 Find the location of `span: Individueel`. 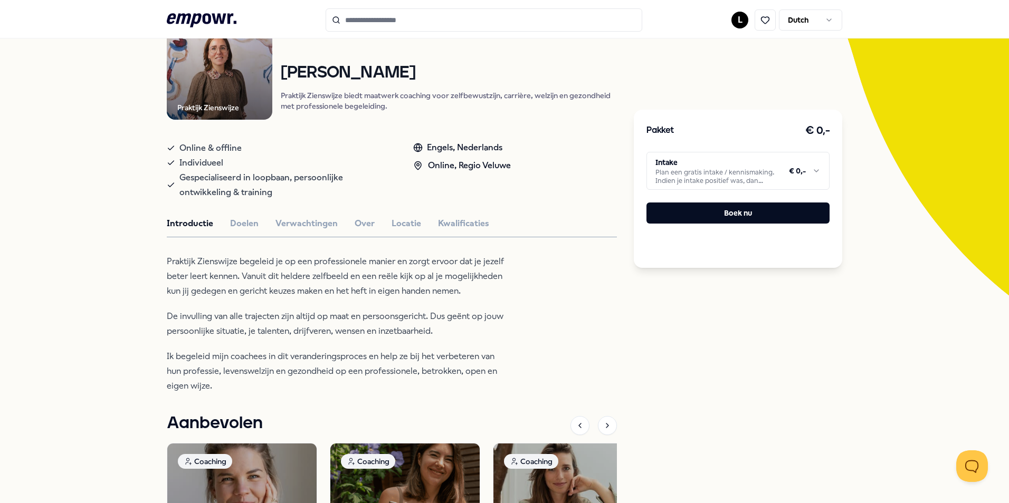

span: Individueel is located at coordinates (201, 163).